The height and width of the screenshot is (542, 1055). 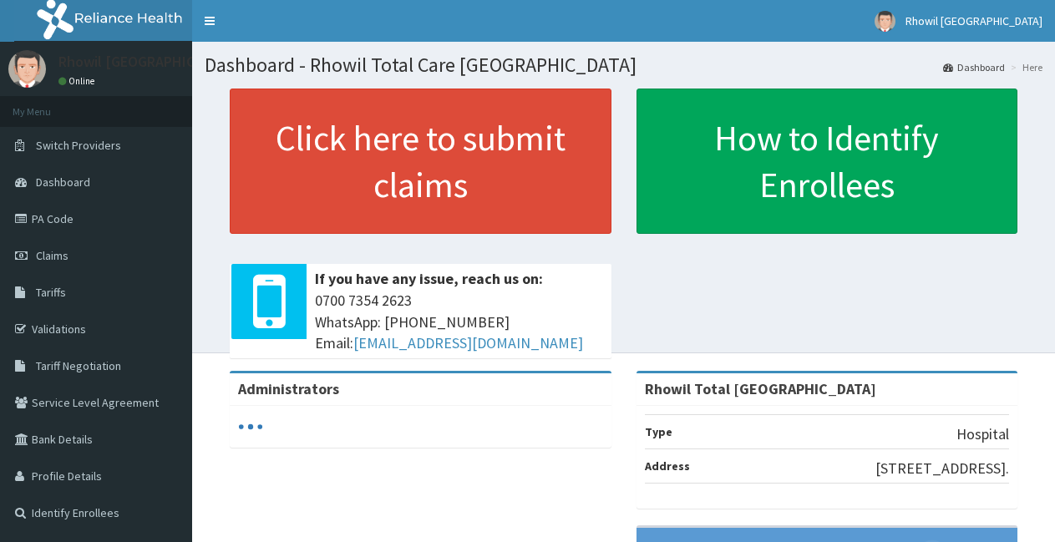 I want to click on b: Type, so click(x=658, y=432).